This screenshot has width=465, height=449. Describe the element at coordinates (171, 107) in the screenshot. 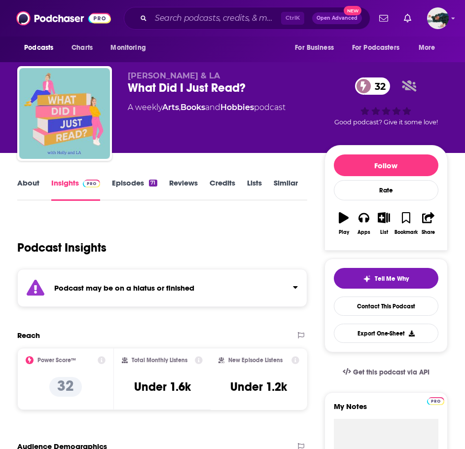

I see `a: Arts` at that location.